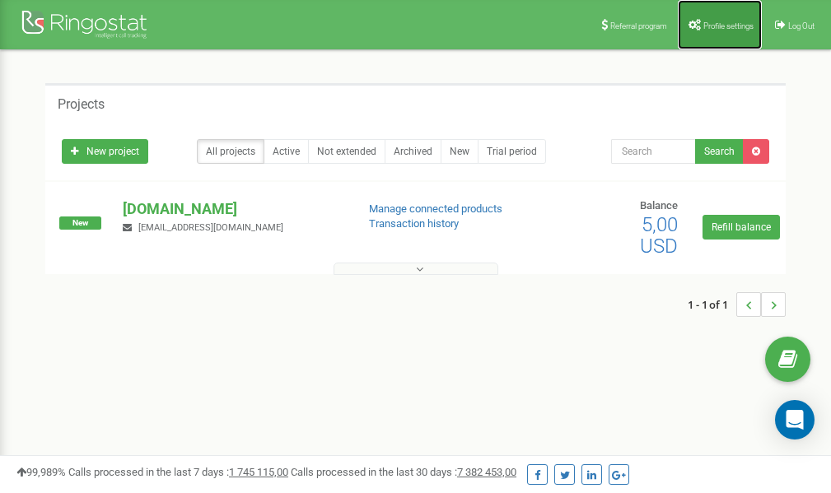 The width and height of the screenshot is (831, 493). What do you see at coordinates (413, 223) in the screenshot?
I see `a: Transaction history` at bounding box center [413, 223].